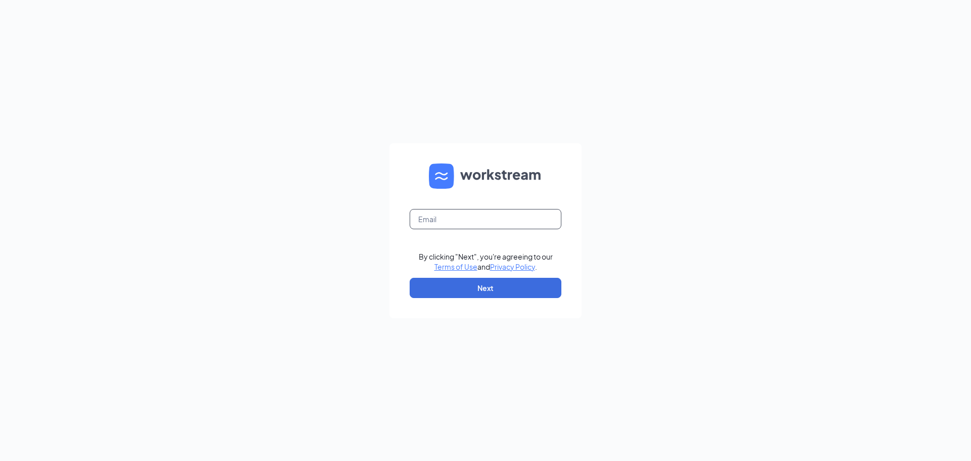  I want to click on a: Privacy Policy, so click(512, 266).